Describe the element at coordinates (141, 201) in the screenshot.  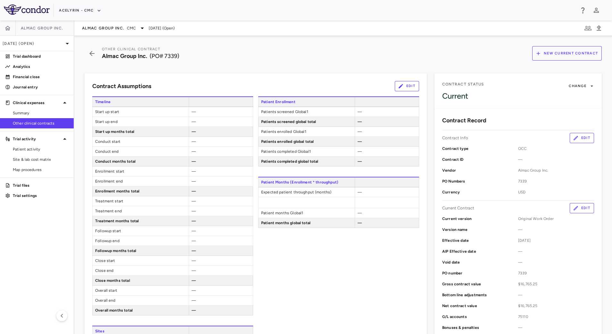
I see `span: Treatment start` at that location.